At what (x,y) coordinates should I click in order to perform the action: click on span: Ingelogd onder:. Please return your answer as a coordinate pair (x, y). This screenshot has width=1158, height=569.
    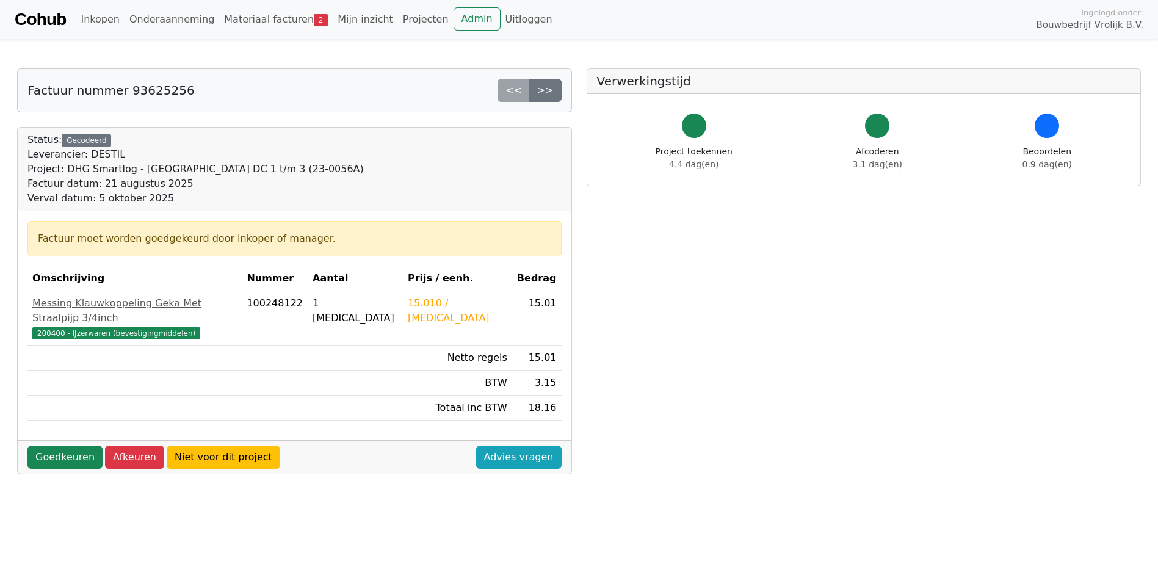
    Looking at the image, I should click on (1113, 12).